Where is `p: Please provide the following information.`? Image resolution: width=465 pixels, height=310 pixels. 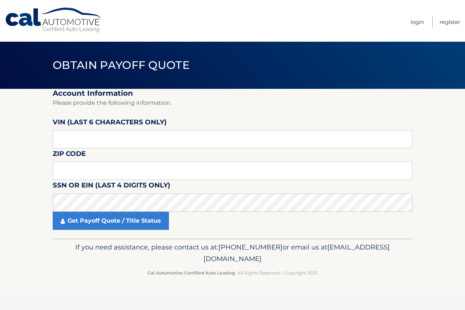
p: Please provide the following information. is located at coordinates (232, 103).